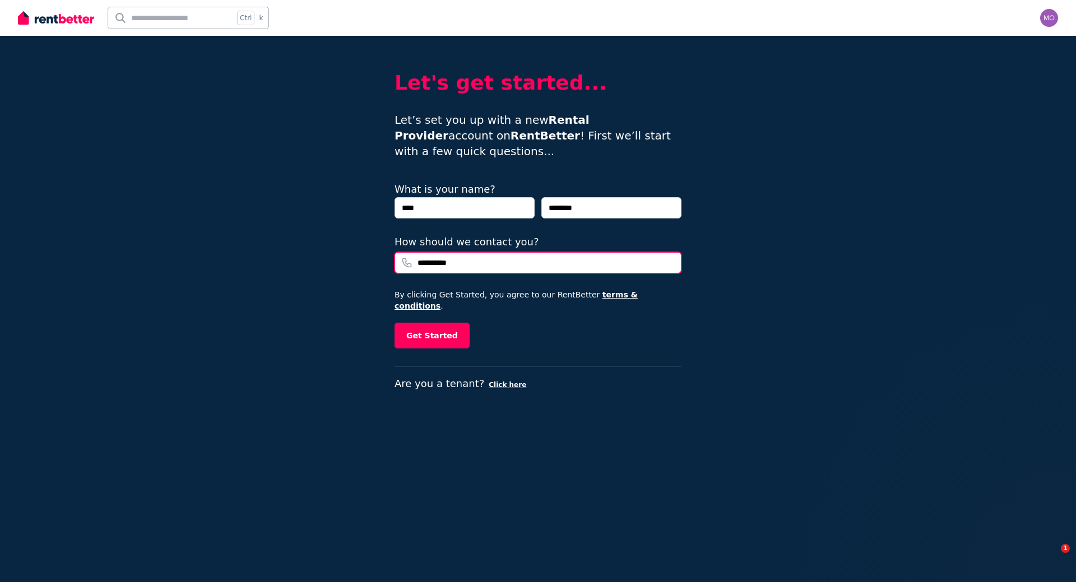  I want to click on span: 1, so click(1065, 549).